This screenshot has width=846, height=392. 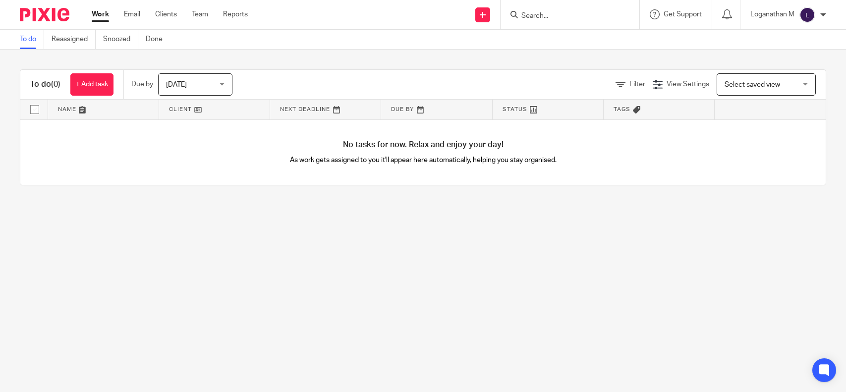 I want to click on a: Done, so click(x=158, y=39).